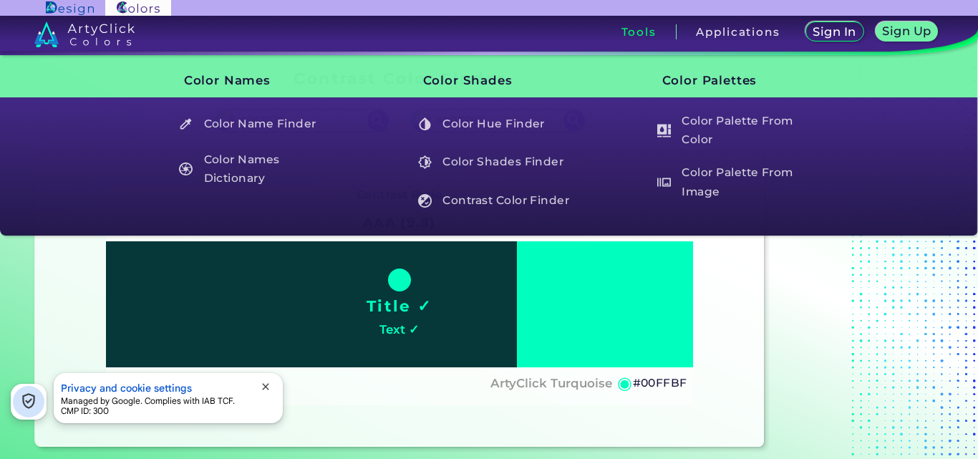 The width and height of the screenshot is (978, 459). Describe the element at coordinates (660, 383) in the screenshot. I see `h5: #00FFBF` at that location.